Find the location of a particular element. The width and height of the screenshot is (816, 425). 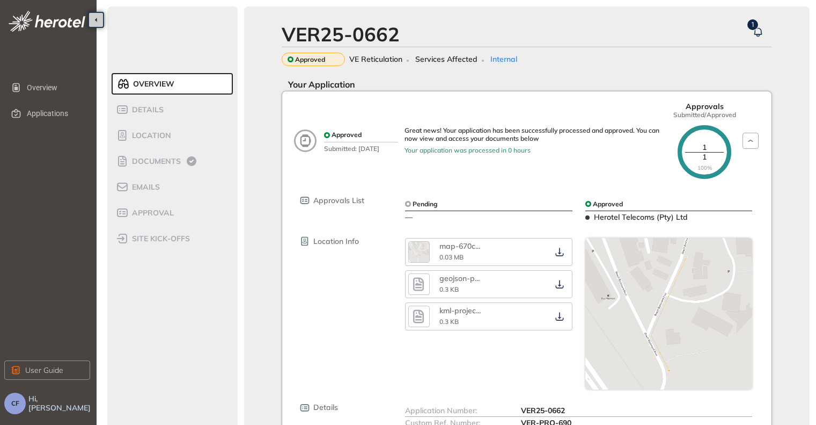

button: CF is located at coordinates (15, 403).